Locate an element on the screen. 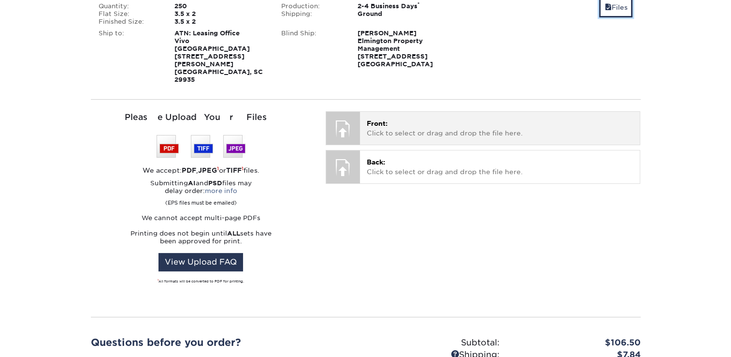 The image size is (731, 357). p: Printing does not begin until sets have been approved for print. is located at coordinates (201, 237).